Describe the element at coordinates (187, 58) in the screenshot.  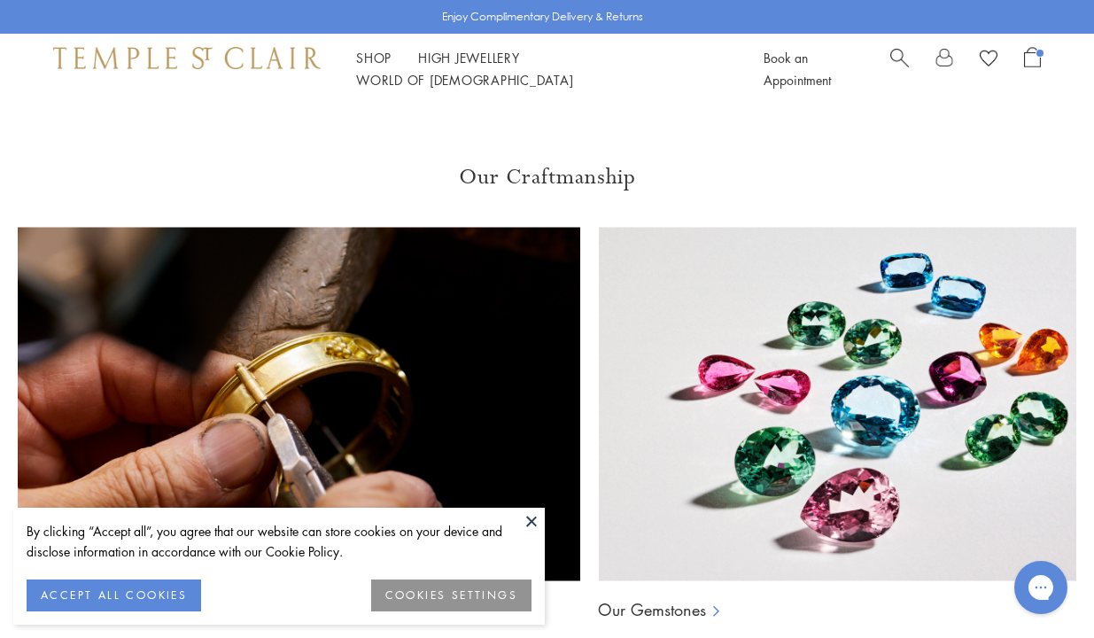
I see `img: Temple St. Clair` at that location.